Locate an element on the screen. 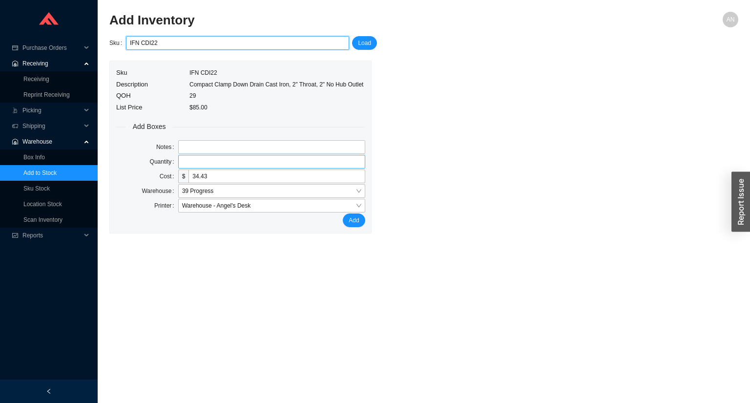 The height and width of the screenshot is (403, 750). label: Sku is located at coordinates (118, 43).